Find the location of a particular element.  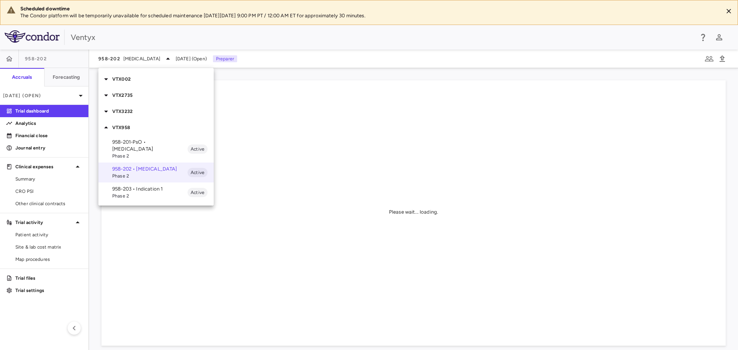

div: VTX002 is located at coordinates (156, 79).